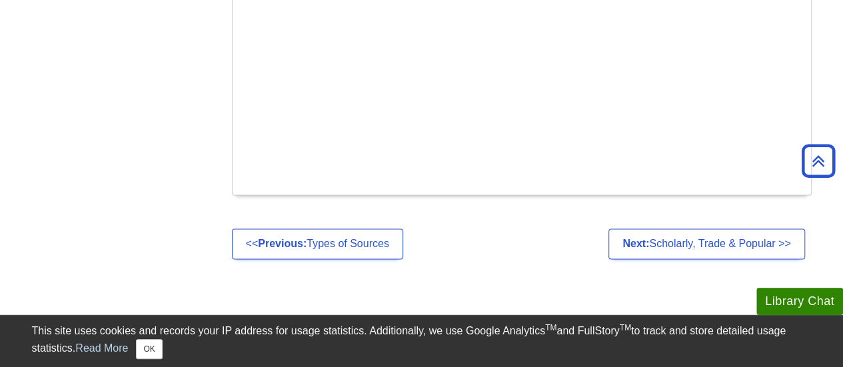  I want to click on strong: Next:, so click(636, 243).